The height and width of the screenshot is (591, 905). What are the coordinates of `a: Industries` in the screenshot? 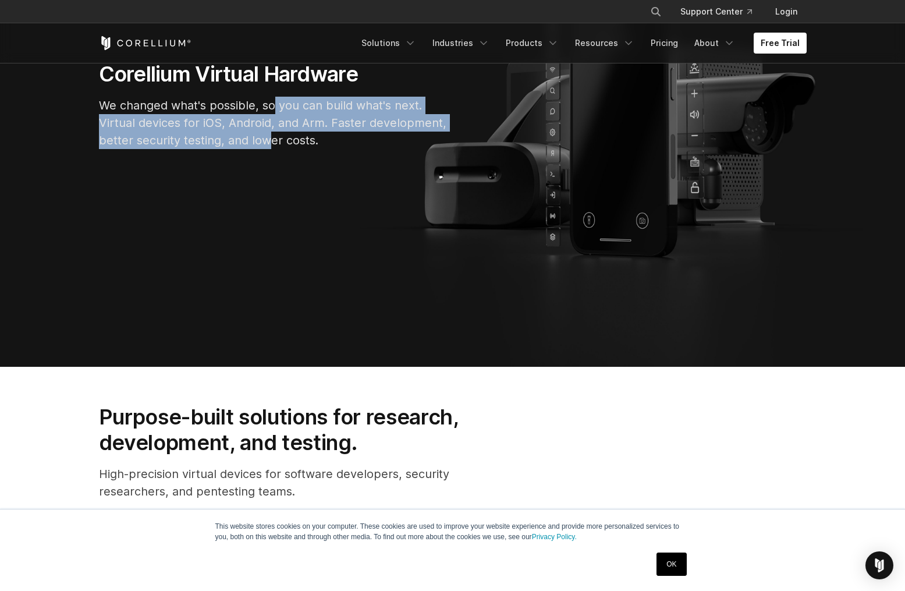 It's located at (461, 43).